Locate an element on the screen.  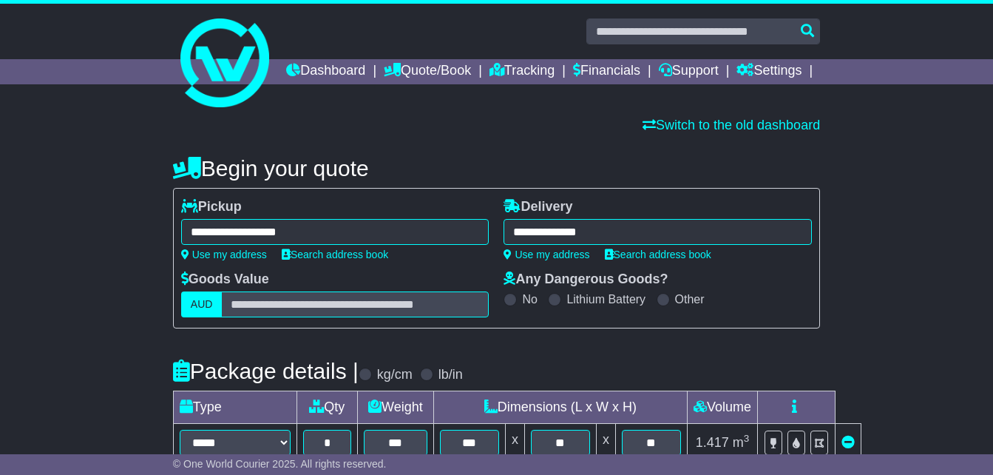
h4: Begin your quote is located at coordinates (496, 168).